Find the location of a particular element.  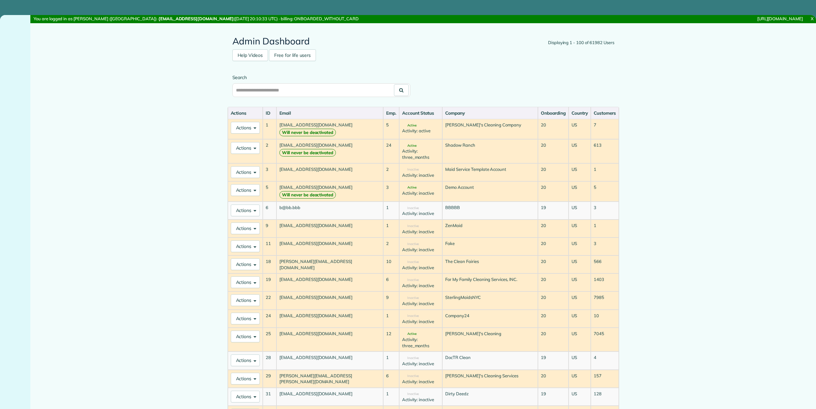

div: Activity: active is located at coordinates (421, 131).